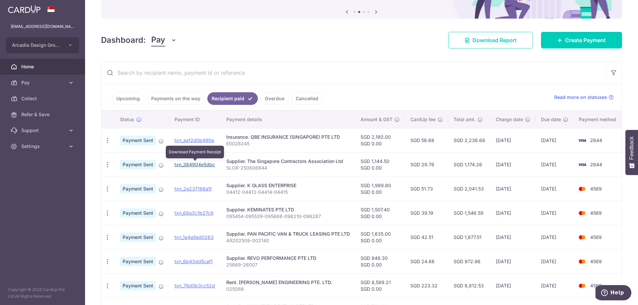  I want to click on span: Support, so click(43, 131).